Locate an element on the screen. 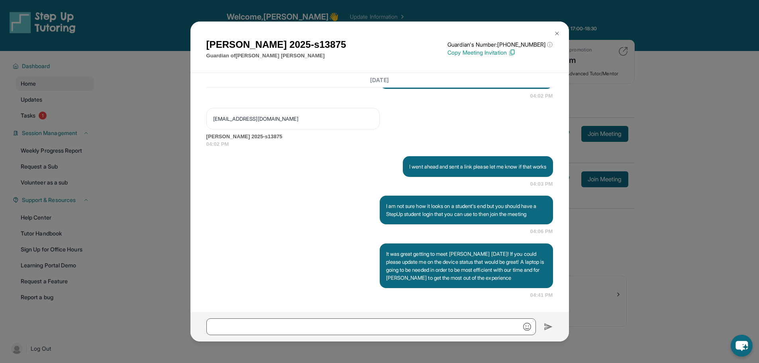  span: 04:41 PM is located at coordinates (542, 295).